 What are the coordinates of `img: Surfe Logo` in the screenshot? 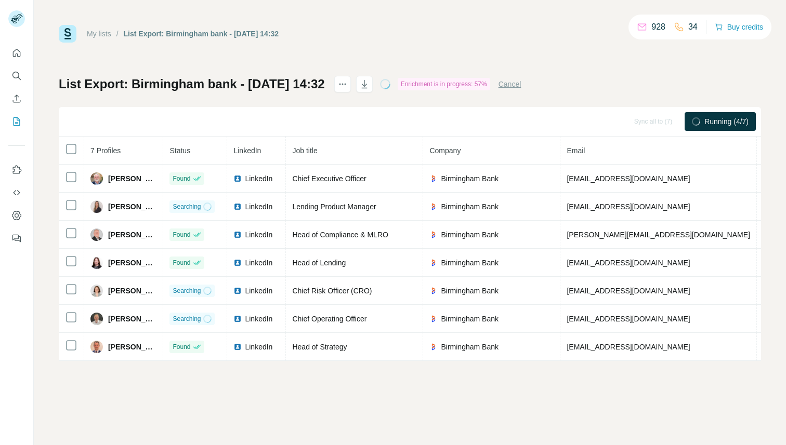 It's located at (68, 34).